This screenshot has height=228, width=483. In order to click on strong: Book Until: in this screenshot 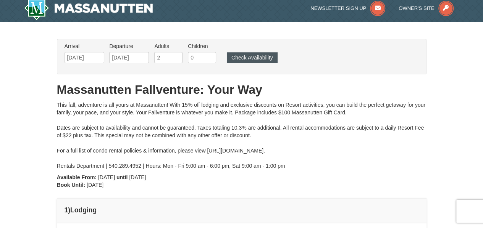, I will do `click(71, 185)`.